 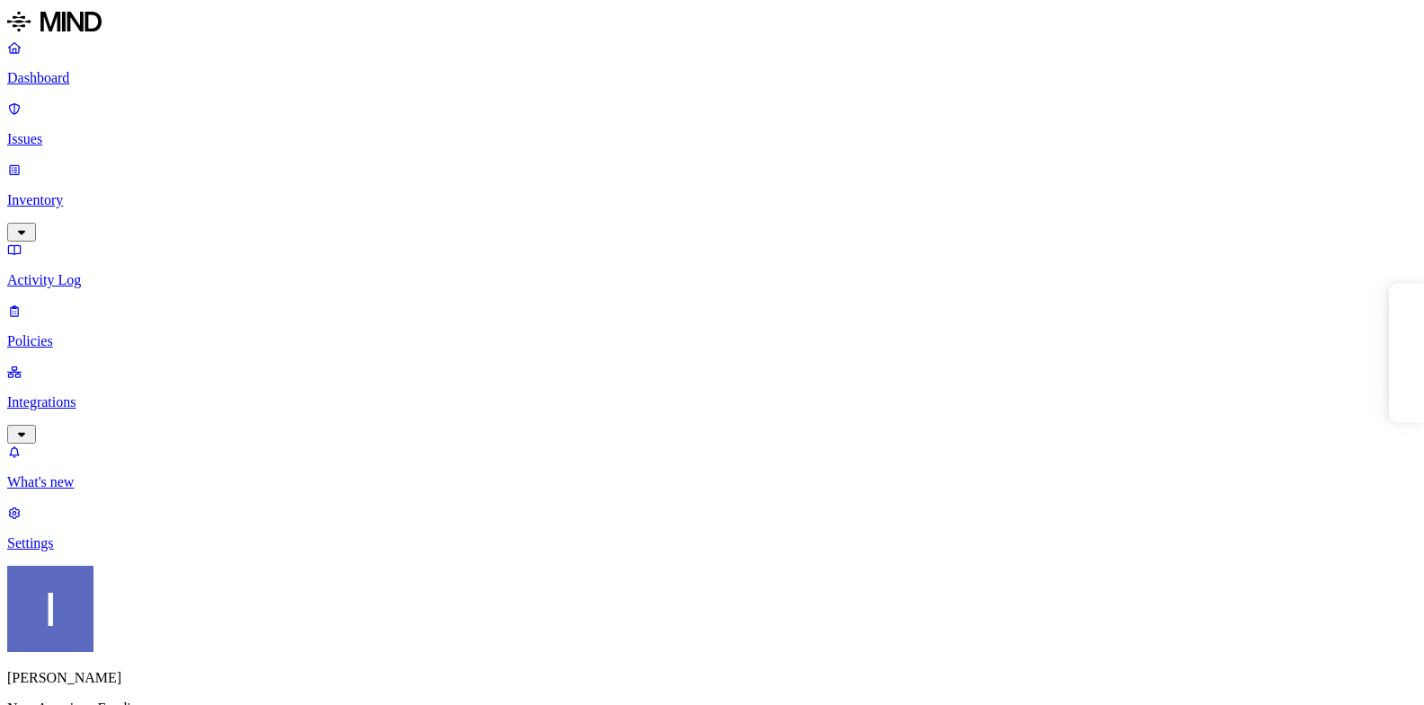 I want to click on img: Itai Schwartz, so click(x=50, y=609).